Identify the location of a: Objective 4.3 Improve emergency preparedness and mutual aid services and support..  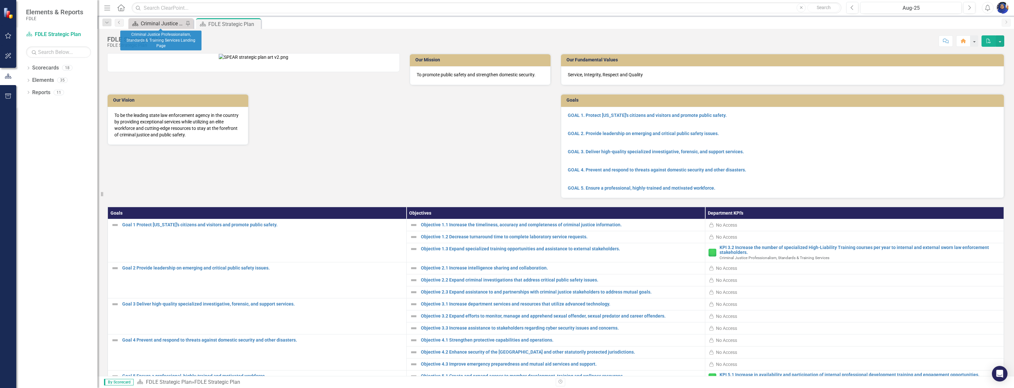
(561, 364).